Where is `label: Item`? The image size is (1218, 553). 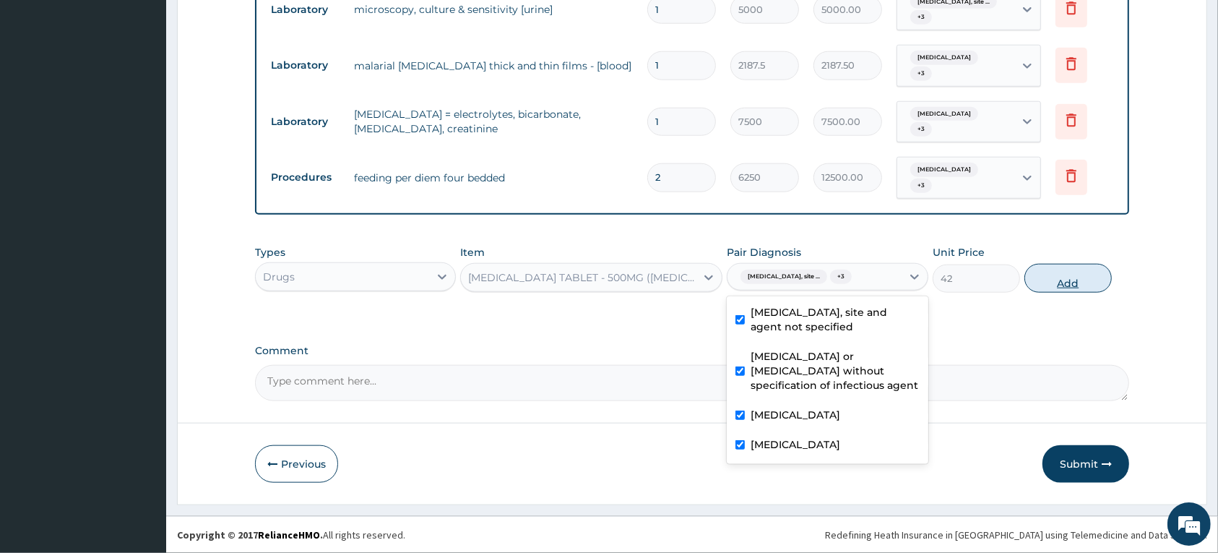 label: Item is located at coordinates (472, 252).